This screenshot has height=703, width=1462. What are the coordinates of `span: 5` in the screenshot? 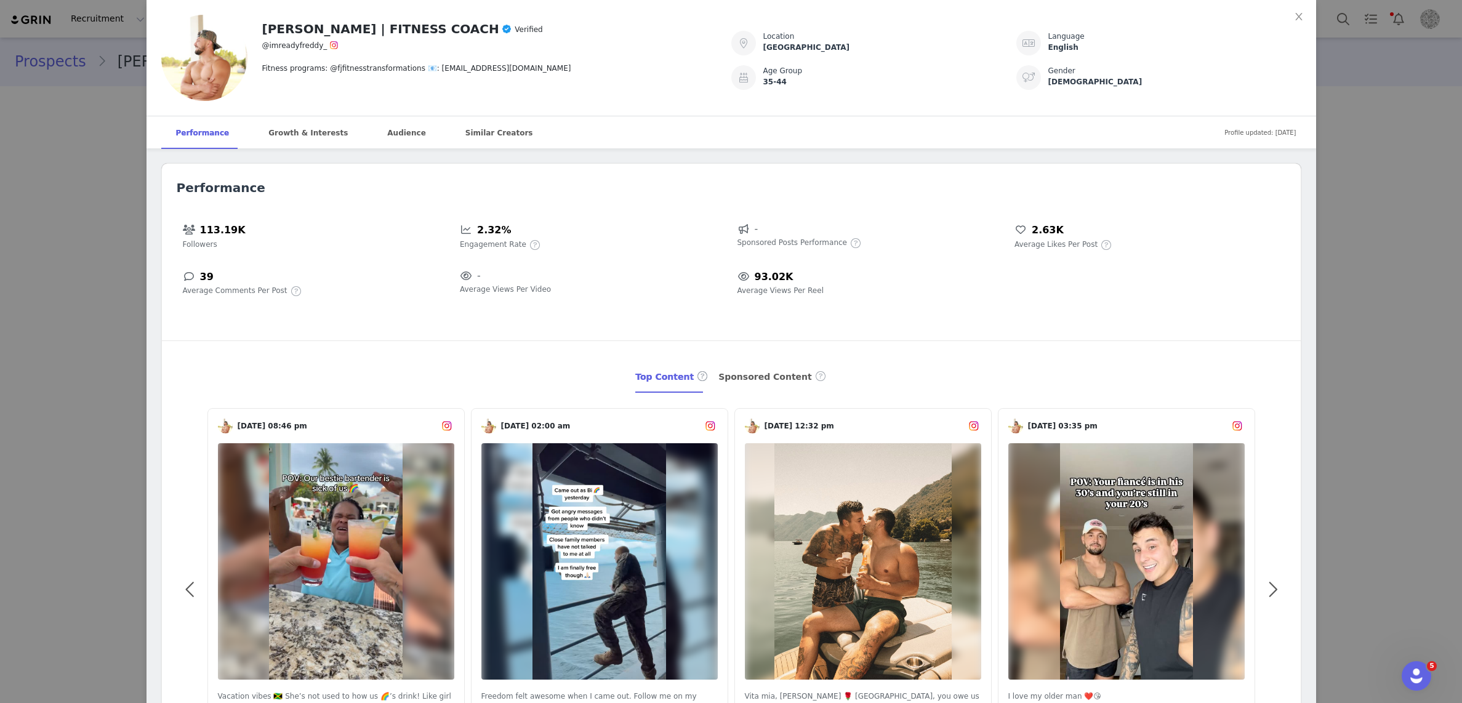 It's located at (1432, 666).